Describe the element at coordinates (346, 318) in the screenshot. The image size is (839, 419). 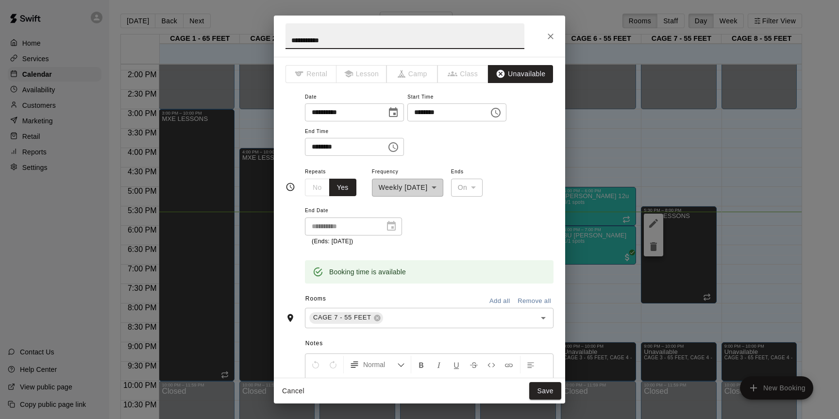
I see `div: CAGE 7 - 55 FEET` at that location.